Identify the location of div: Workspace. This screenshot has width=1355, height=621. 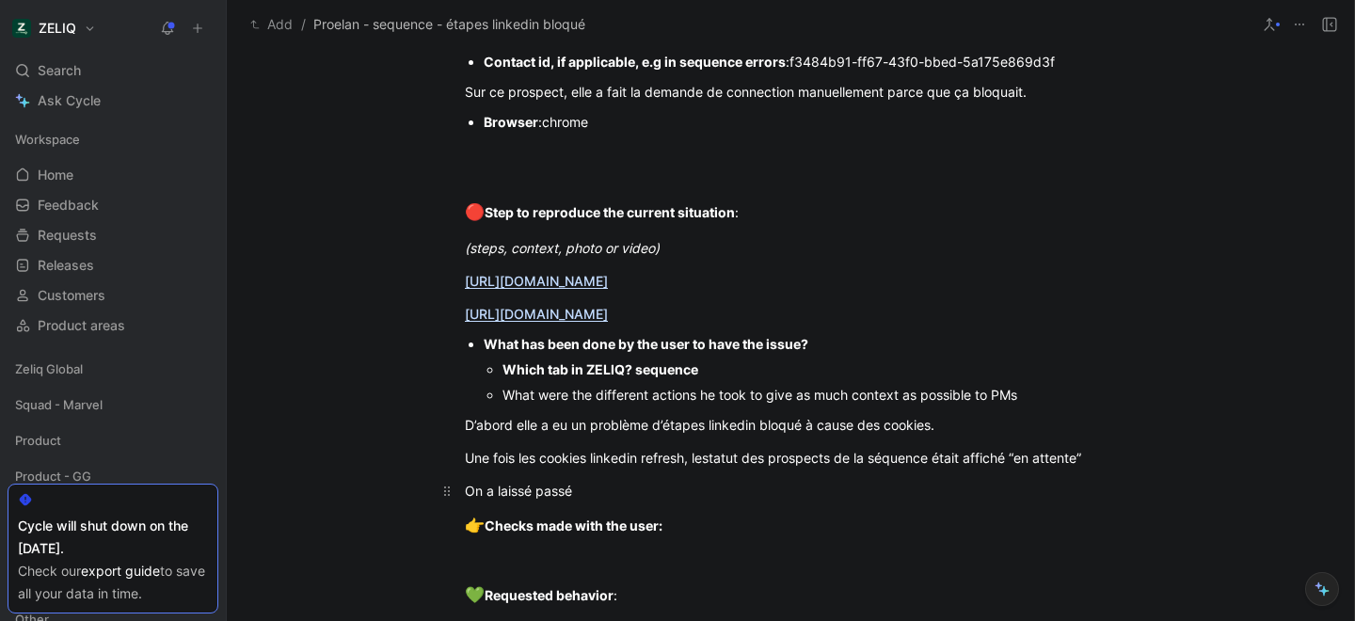
(113, 139).